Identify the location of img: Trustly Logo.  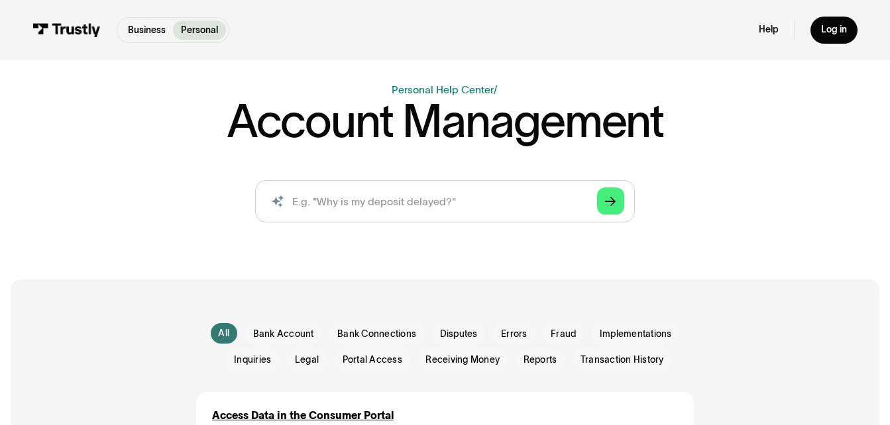
(66, 30).